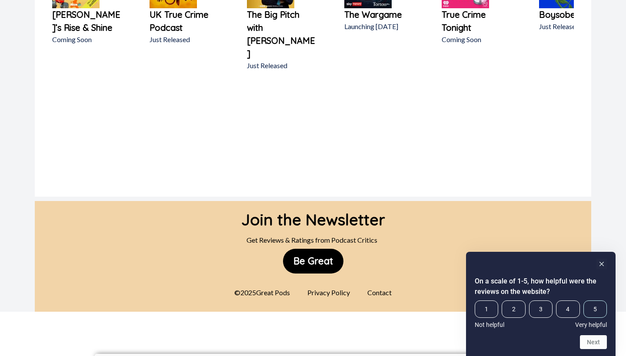 The width and height of the screenshot is (626, 356). I want to click on a: True Crime Tonight, so click(476, 21).